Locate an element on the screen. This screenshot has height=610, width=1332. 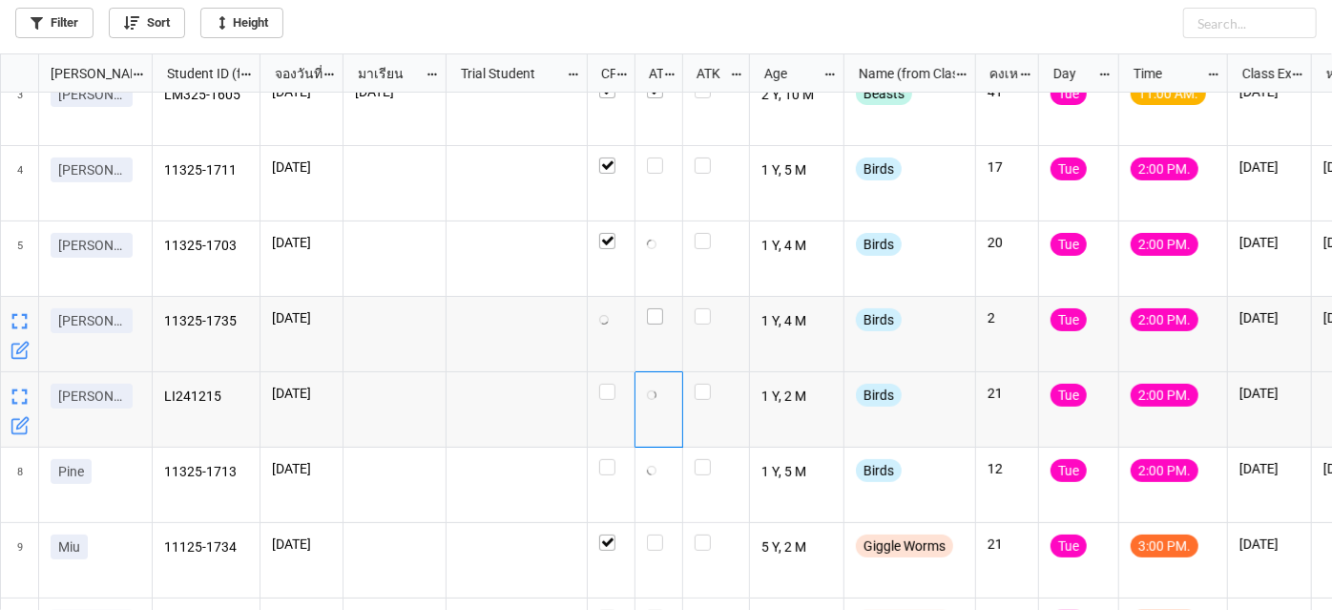
p: Pine is located at coordinates (71, 471).